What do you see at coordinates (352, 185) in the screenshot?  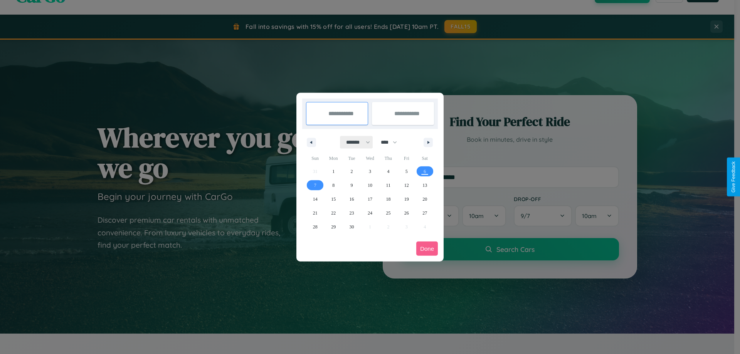 I see `span: 9` at bounding box center [352, 185].